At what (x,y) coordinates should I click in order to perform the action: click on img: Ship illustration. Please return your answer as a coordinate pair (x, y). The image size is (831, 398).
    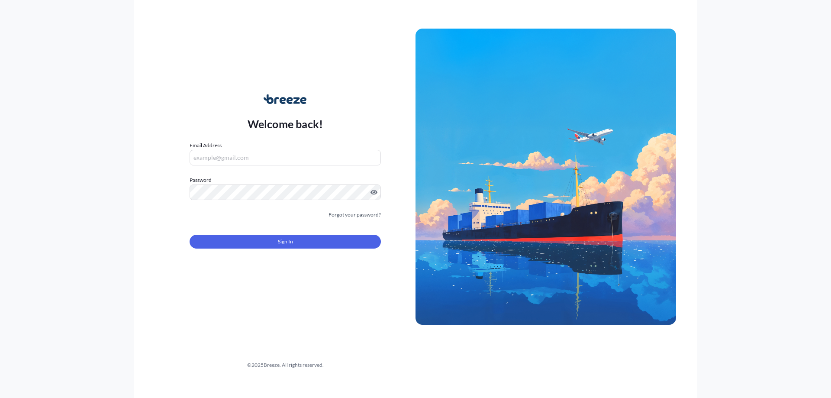
    Looking at the image, I should click on (546, 177).